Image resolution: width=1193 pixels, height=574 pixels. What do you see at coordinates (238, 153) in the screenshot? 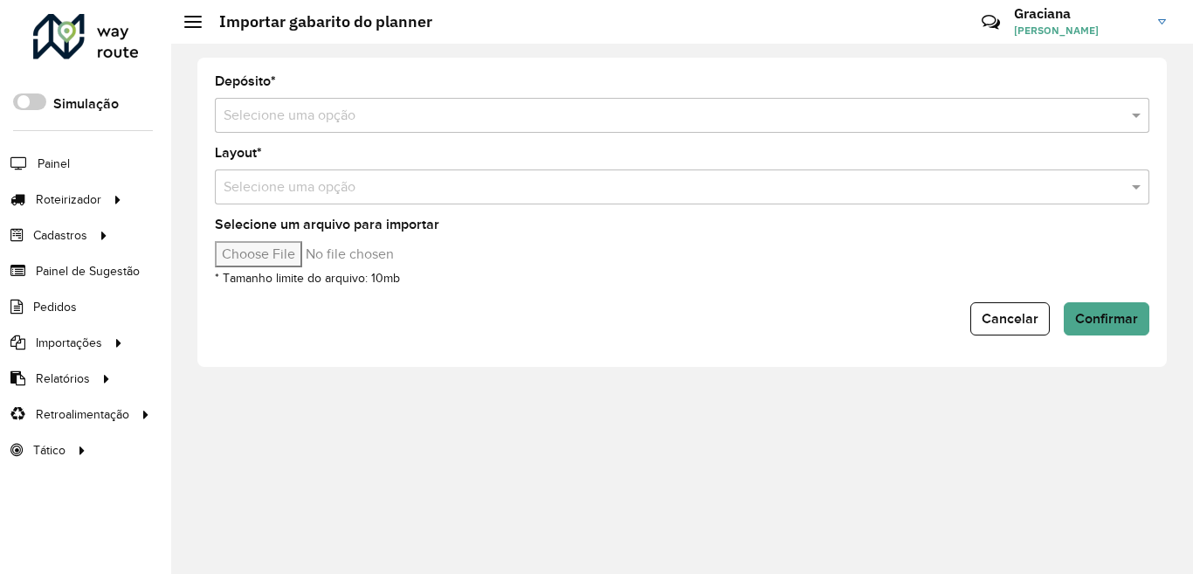
I see `label: Layout` at bounding box center [238, 153].